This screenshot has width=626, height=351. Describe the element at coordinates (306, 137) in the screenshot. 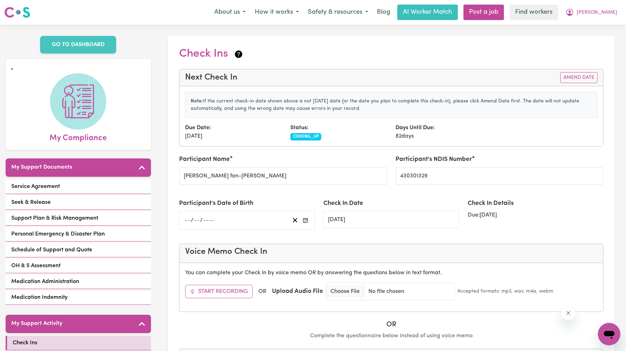

I see `span: COMING_UP` at that location.